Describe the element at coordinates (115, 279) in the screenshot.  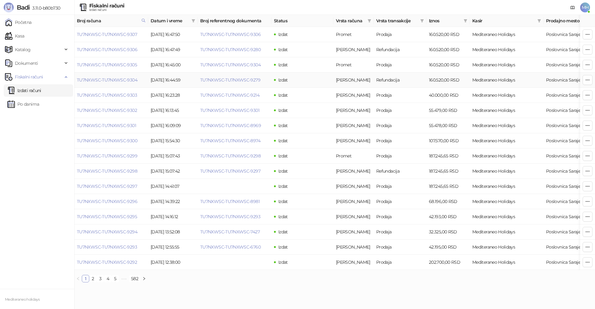
I see `a: 5` at that location.